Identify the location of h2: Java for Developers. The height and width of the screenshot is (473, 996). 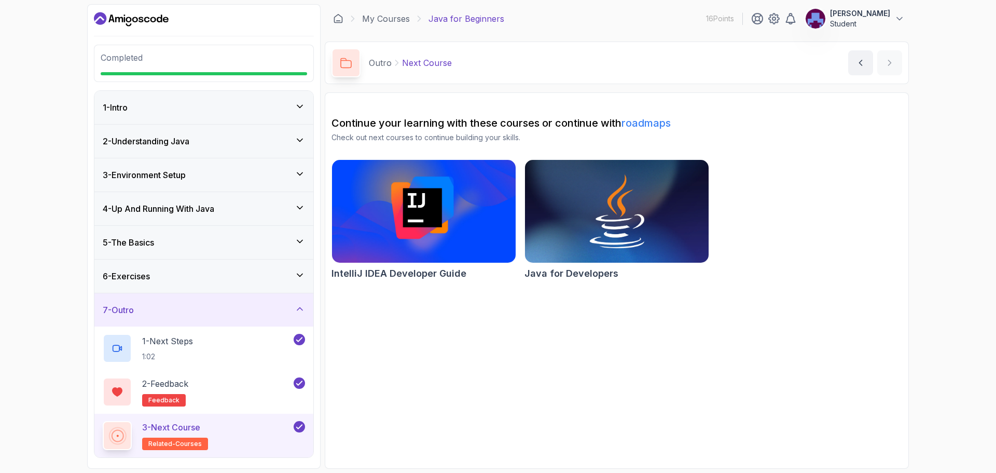
(571, 273).